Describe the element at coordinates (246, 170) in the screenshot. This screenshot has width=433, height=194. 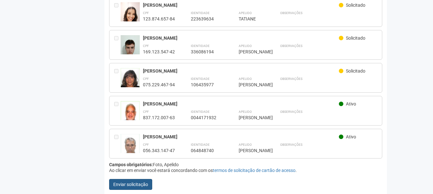
I see `div: Ao clicar em enviar você estará concordando com os .` at that location.